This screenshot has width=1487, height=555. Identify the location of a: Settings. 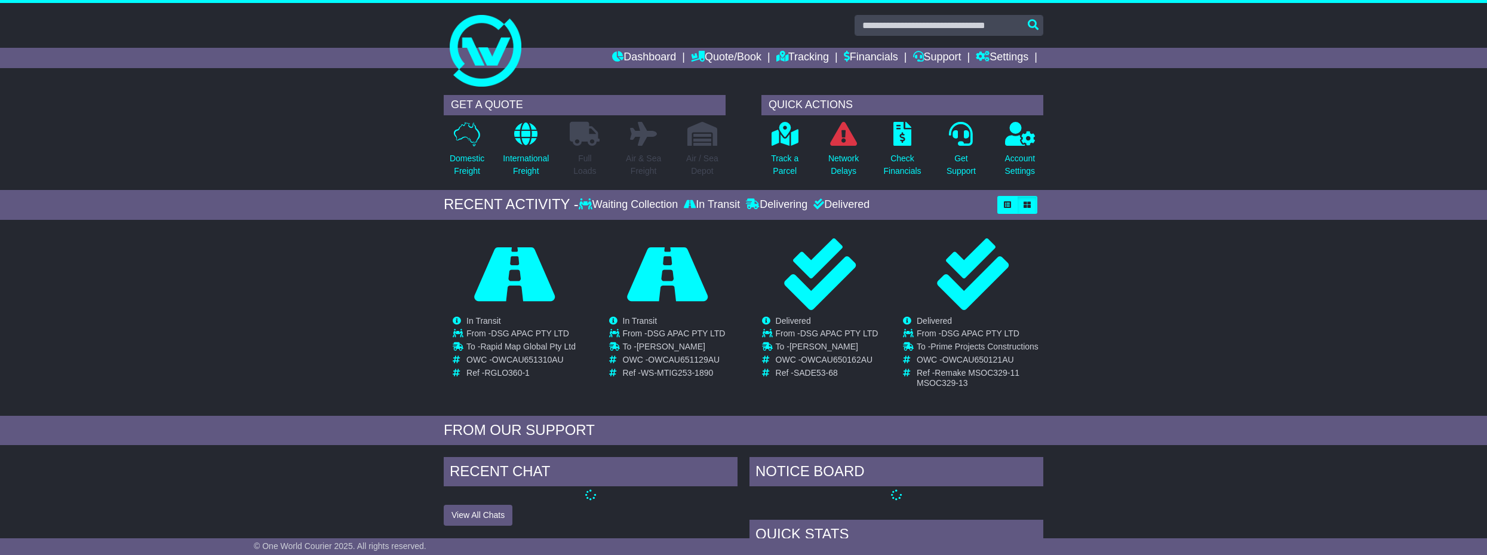
(1002, 58).